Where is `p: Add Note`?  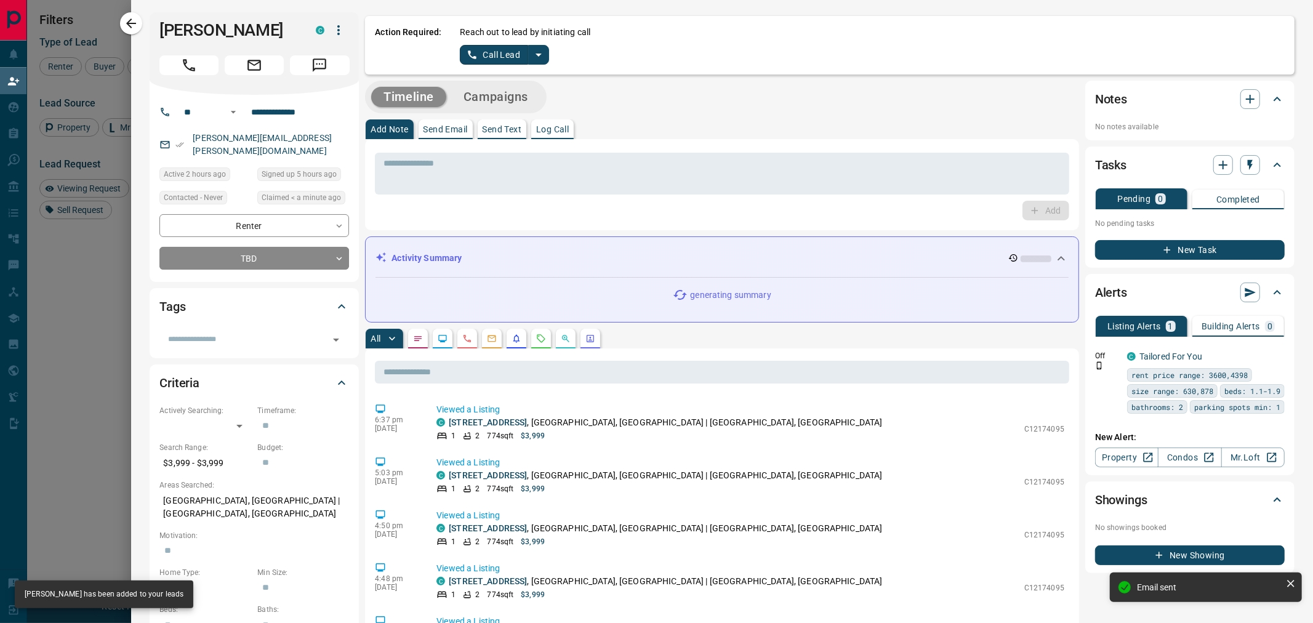
p: Add Note is located at coordinates (389, 129).